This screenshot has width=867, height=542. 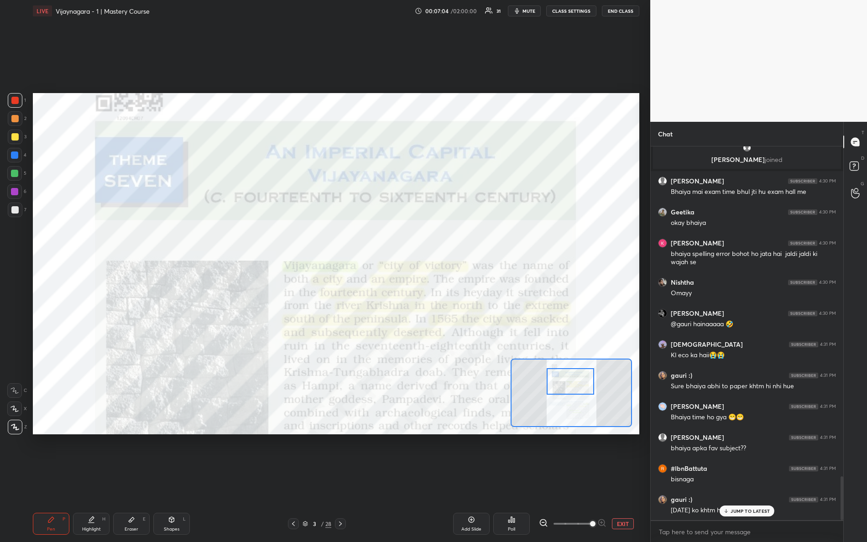 What do you see at coordinates (328, 524) in the screenshot?
I see `div: 28` at bounding box center [328, 524].